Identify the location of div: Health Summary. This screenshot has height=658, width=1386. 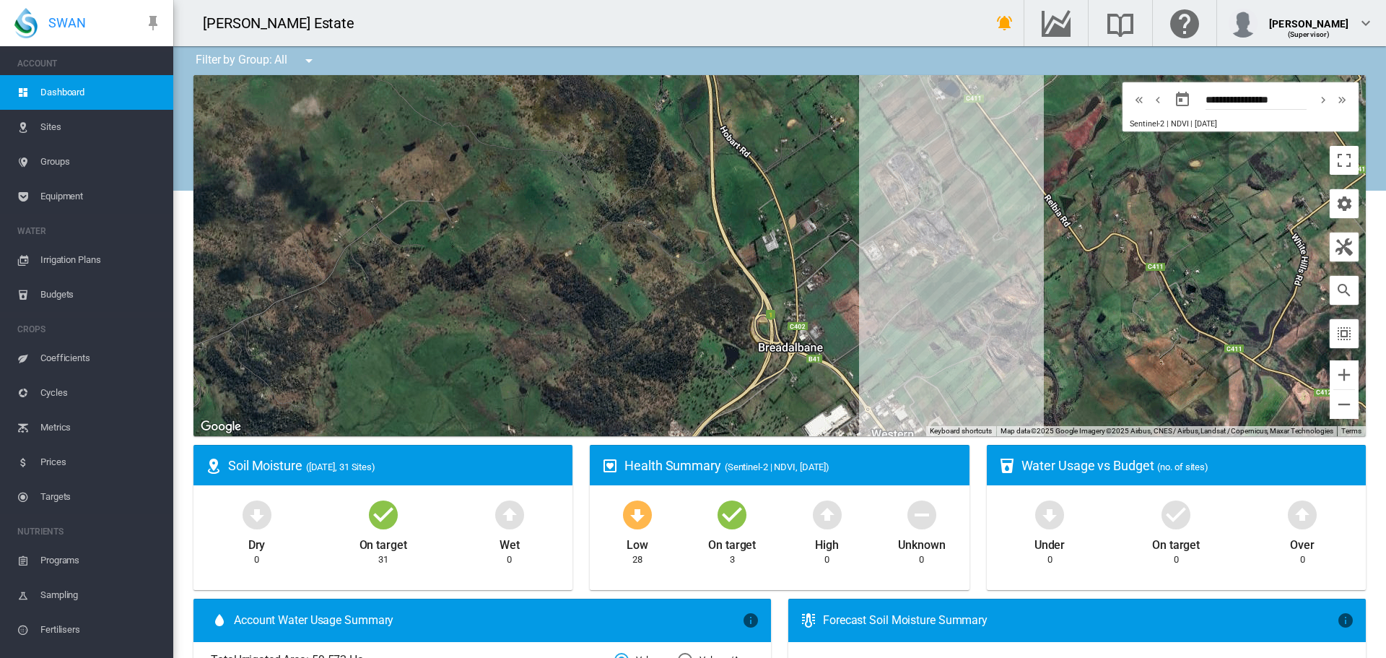
(790, 465).